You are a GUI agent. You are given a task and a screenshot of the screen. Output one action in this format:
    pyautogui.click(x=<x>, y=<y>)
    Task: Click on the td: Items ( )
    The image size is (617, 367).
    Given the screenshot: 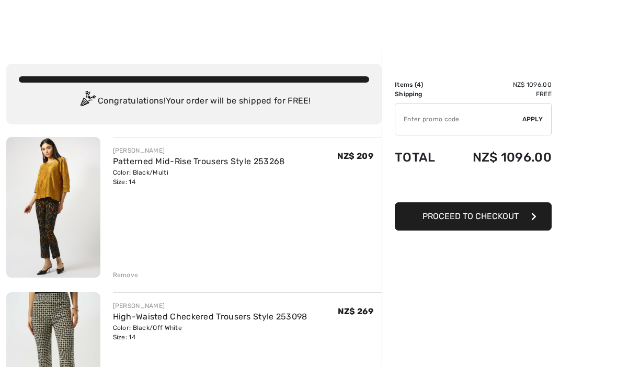 What is the action you would take?
    pyautogui.click(x=422, y=85)
    